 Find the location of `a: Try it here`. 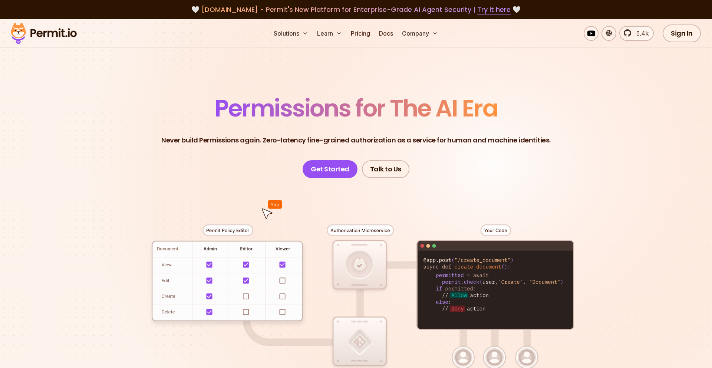

a: Try it here is located at coordinates (494, 10).